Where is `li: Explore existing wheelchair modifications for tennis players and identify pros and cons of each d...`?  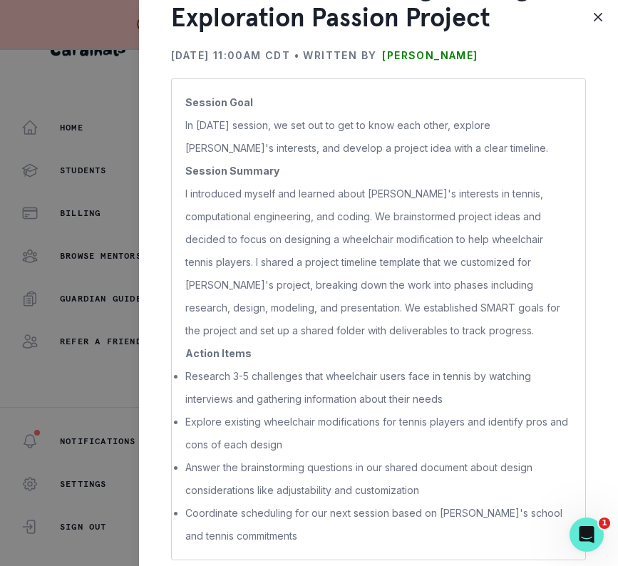 li: Explore existing wheelchair modifications for tennis players and identify pros and cons of each d... is located at coordinates (379, 434).